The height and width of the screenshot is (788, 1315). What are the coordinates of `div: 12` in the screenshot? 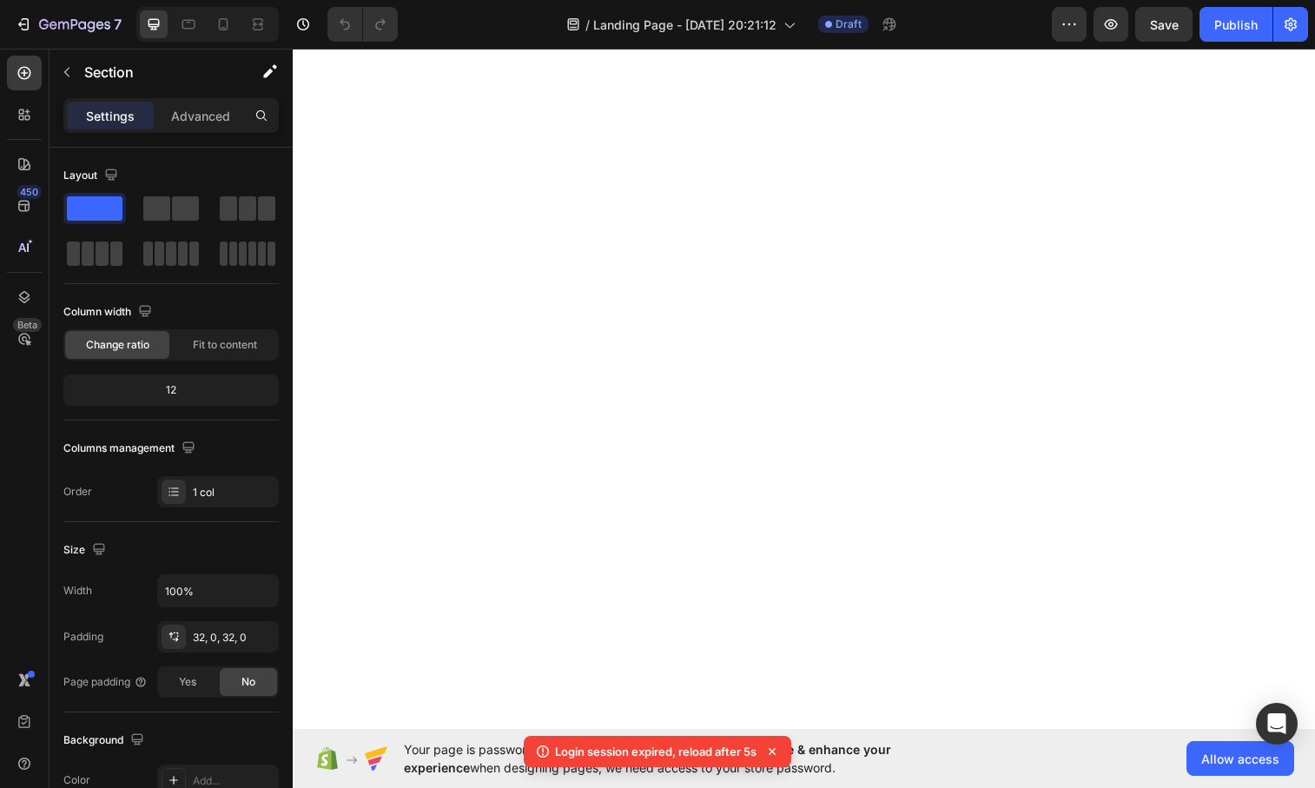 It's located at (171, 390).